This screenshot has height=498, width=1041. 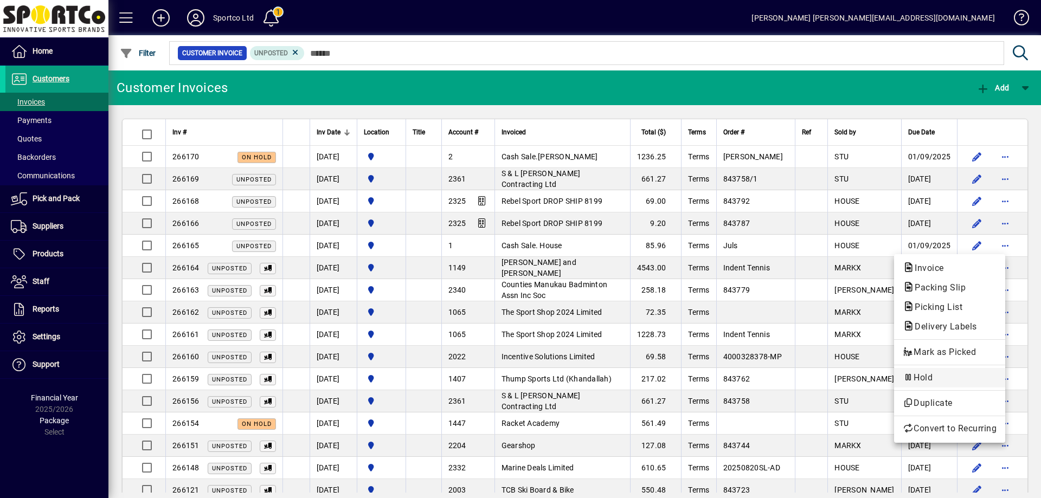 I want to click on span: Packing Slip, so click(x=937, y=287).